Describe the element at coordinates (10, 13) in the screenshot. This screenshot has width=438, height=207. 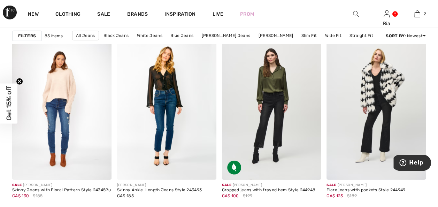
I see `a: 1ère Avenue` at that location.